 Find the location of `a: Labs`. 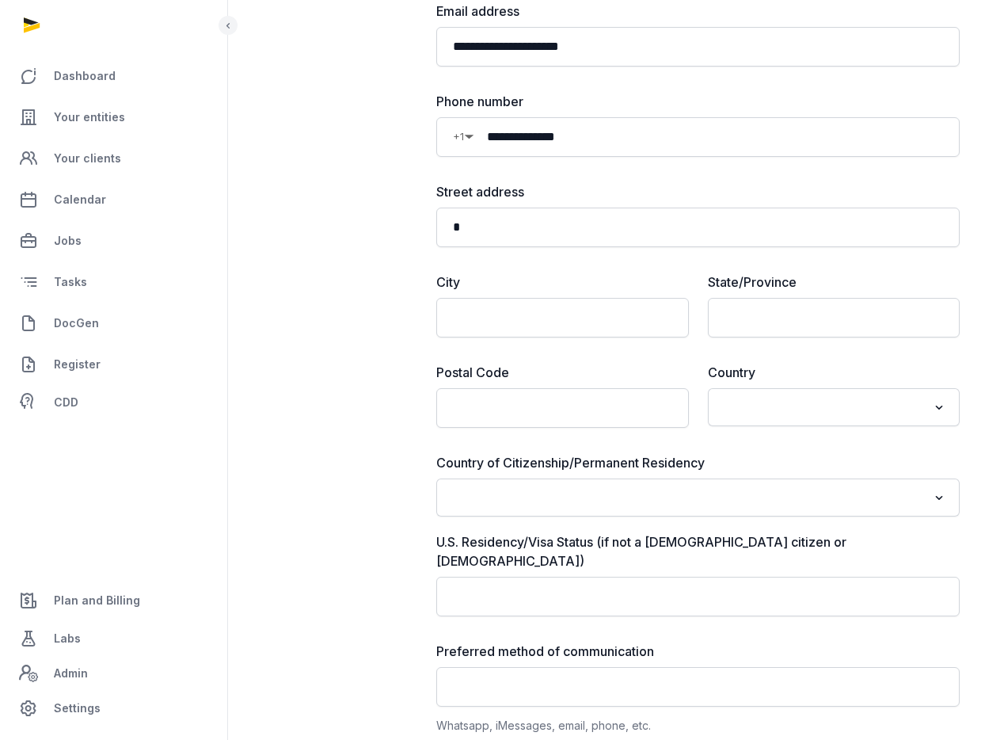

a: Labs is located at coordinates (113, 638).